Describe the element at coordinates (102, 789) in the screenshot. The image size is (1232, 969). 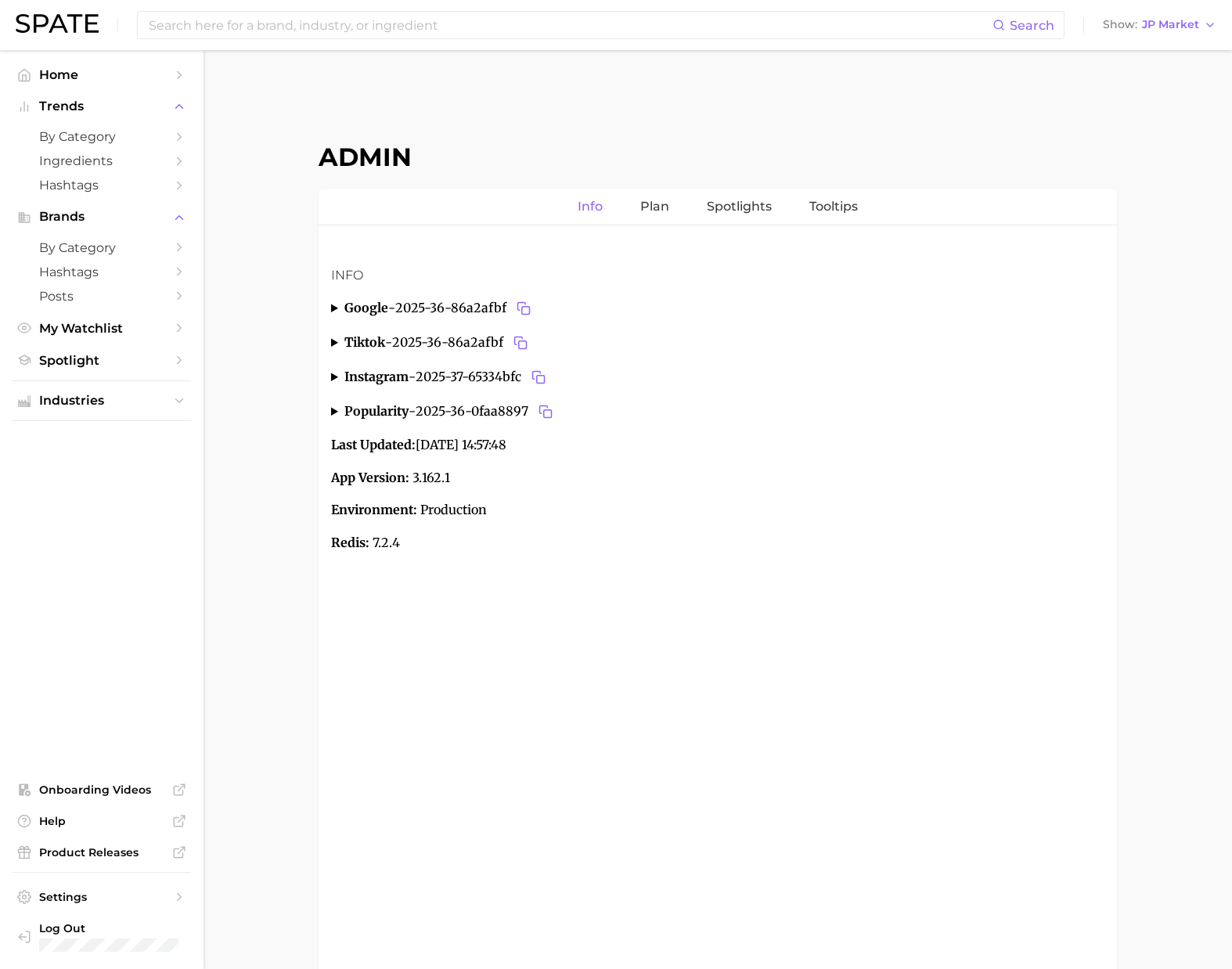
I see `a: Onboarding Videos` at that location.